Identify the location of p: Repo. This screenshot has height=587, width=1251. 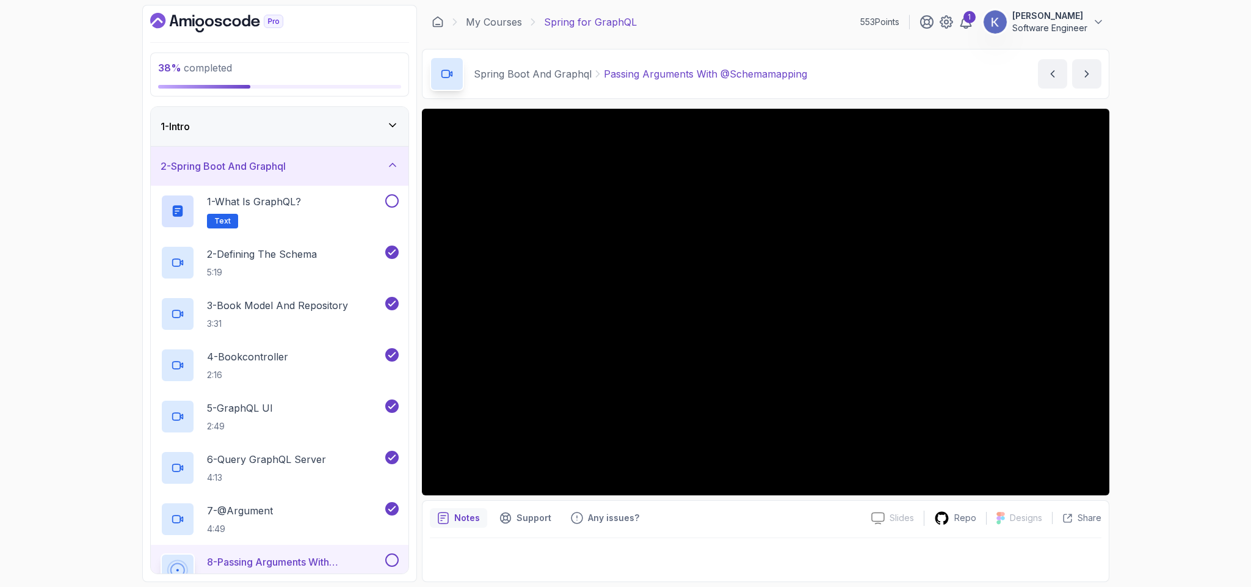
(965, 518).